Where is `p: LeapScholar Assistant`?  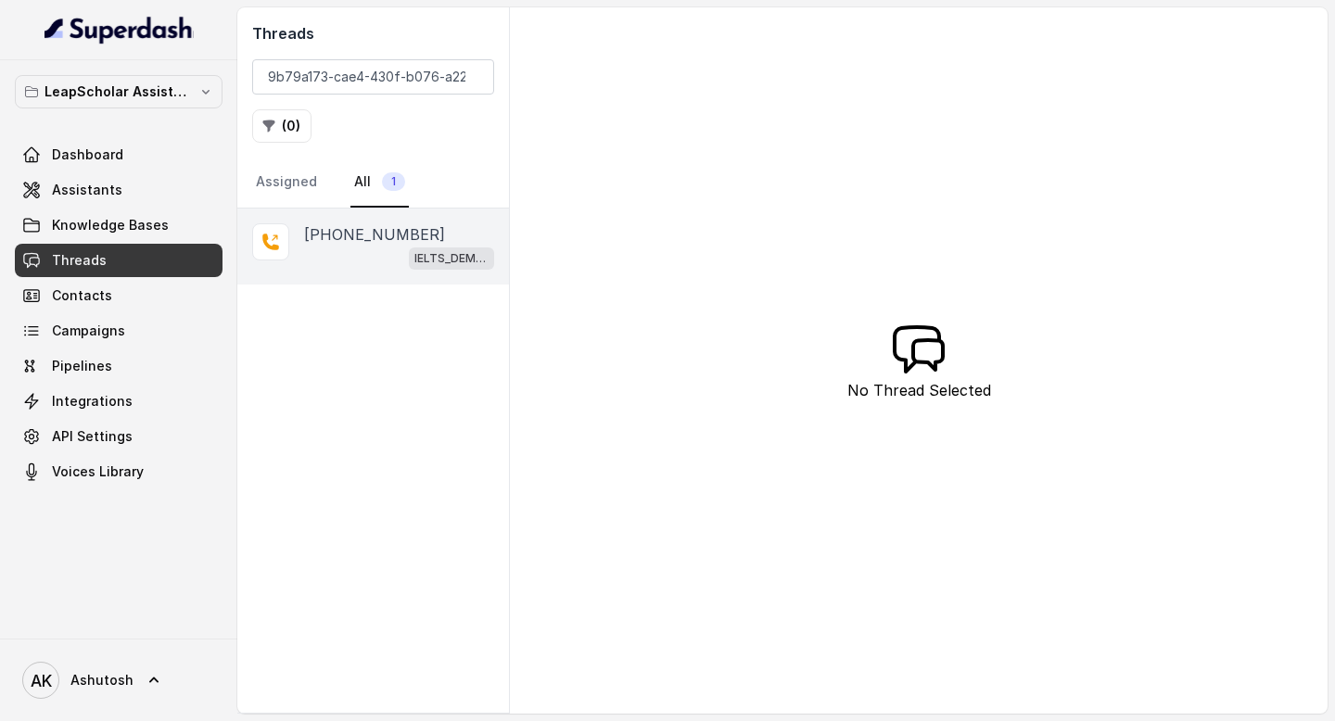 p: LeapScholar Assistant is located at coordinates (119, 92).